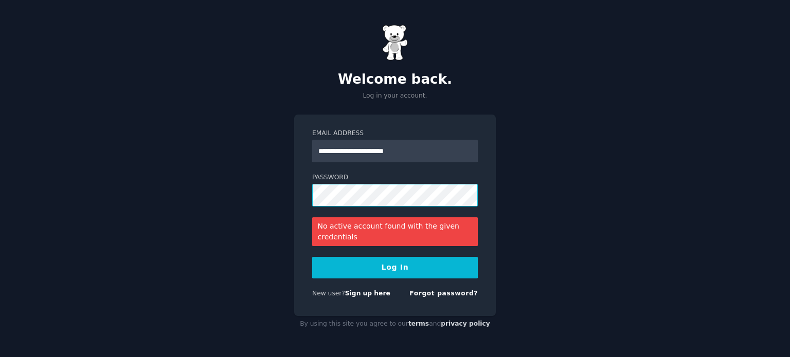 Image resolution: width=790 pixels, height=357 pixels. Describe the element at coordinates (395, 268) in the screenshot. I see `button: Log In` at that location.